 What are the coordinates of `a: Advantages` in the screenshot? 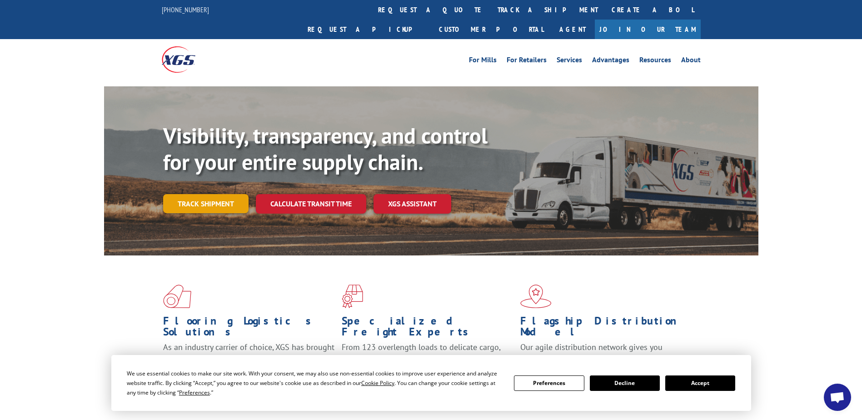 It's located at (610, 61).